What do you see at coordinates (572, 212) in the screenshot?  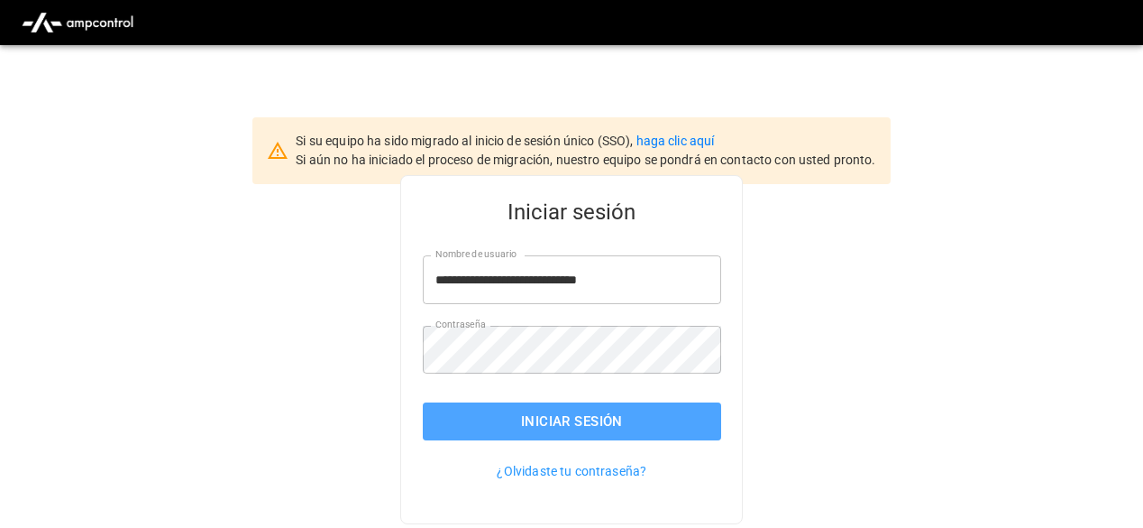 I see `h5: Iniciar sesión` at bounding box center [572, 212].